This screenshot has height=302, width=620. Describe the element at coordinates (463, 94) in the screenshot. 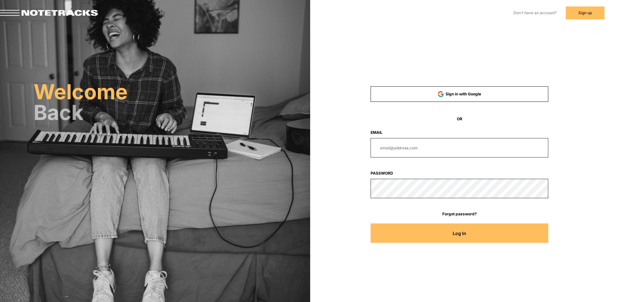

I see `span: Sign in with Google` at that location.